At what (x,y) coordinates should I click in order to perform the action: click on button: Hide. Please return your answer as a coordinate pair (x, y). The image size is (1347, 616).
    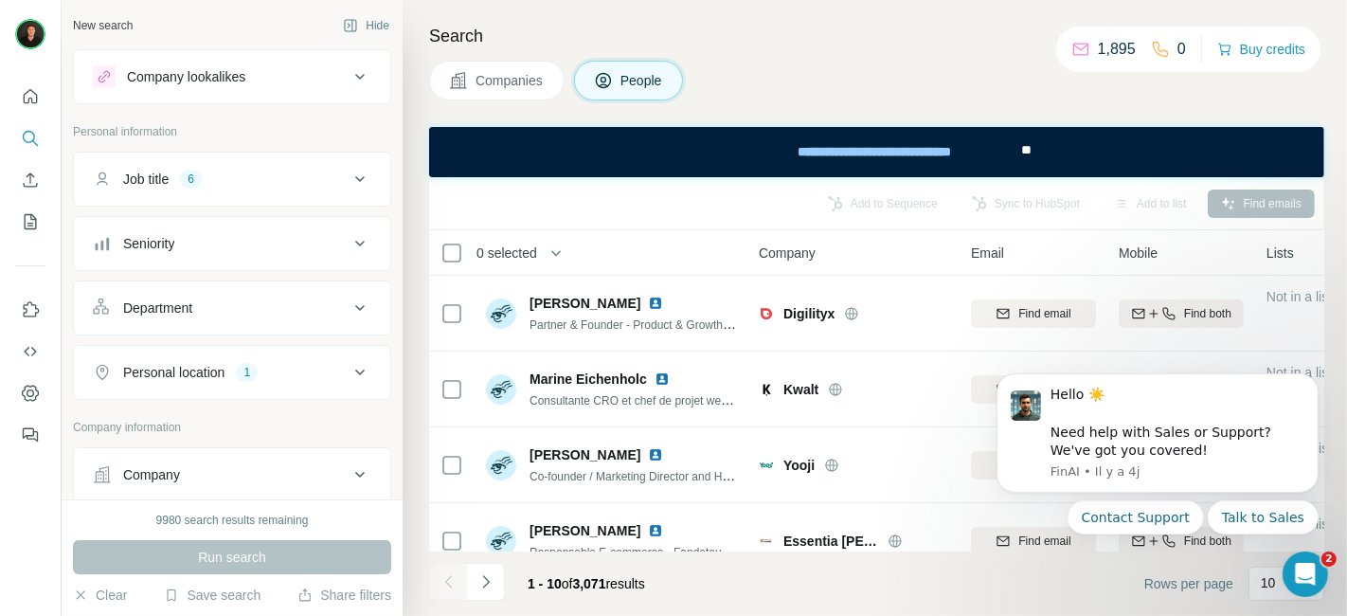
    Looking at the image, I should click on (366, 26).